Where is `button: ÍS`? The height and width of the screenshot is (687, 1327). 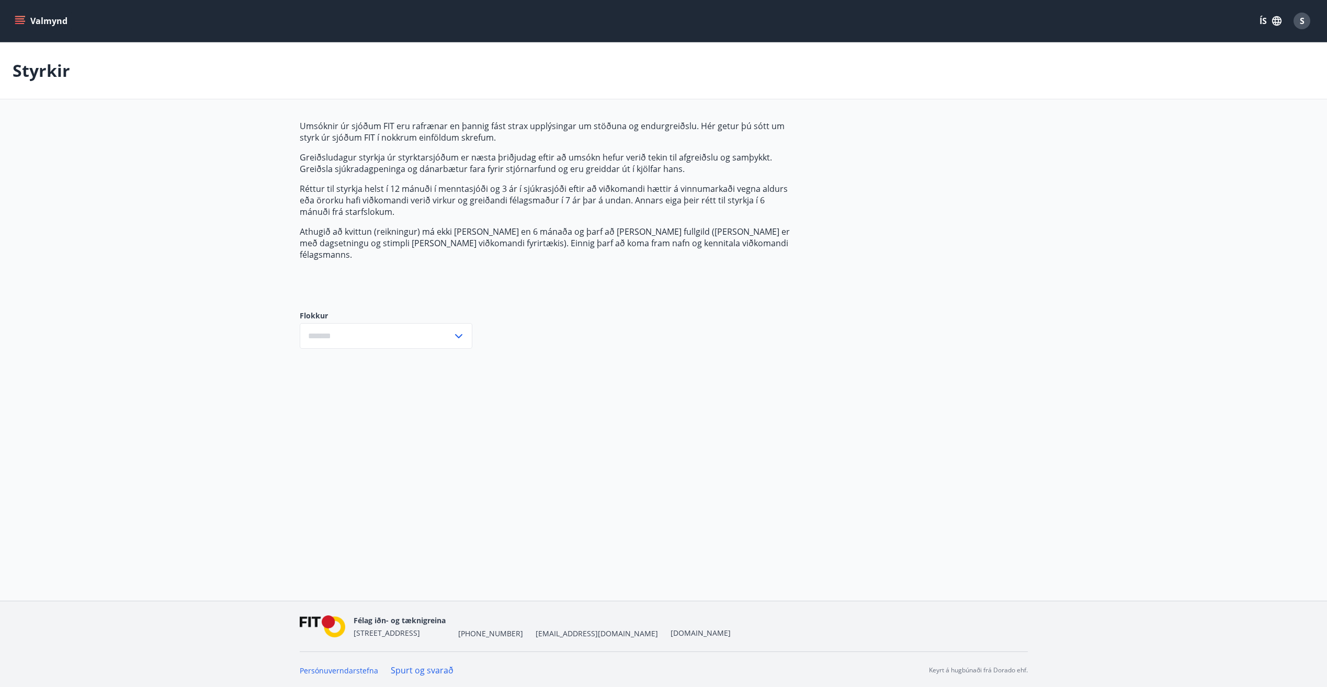 button: ÍS is located at coordinates (1270, 21).